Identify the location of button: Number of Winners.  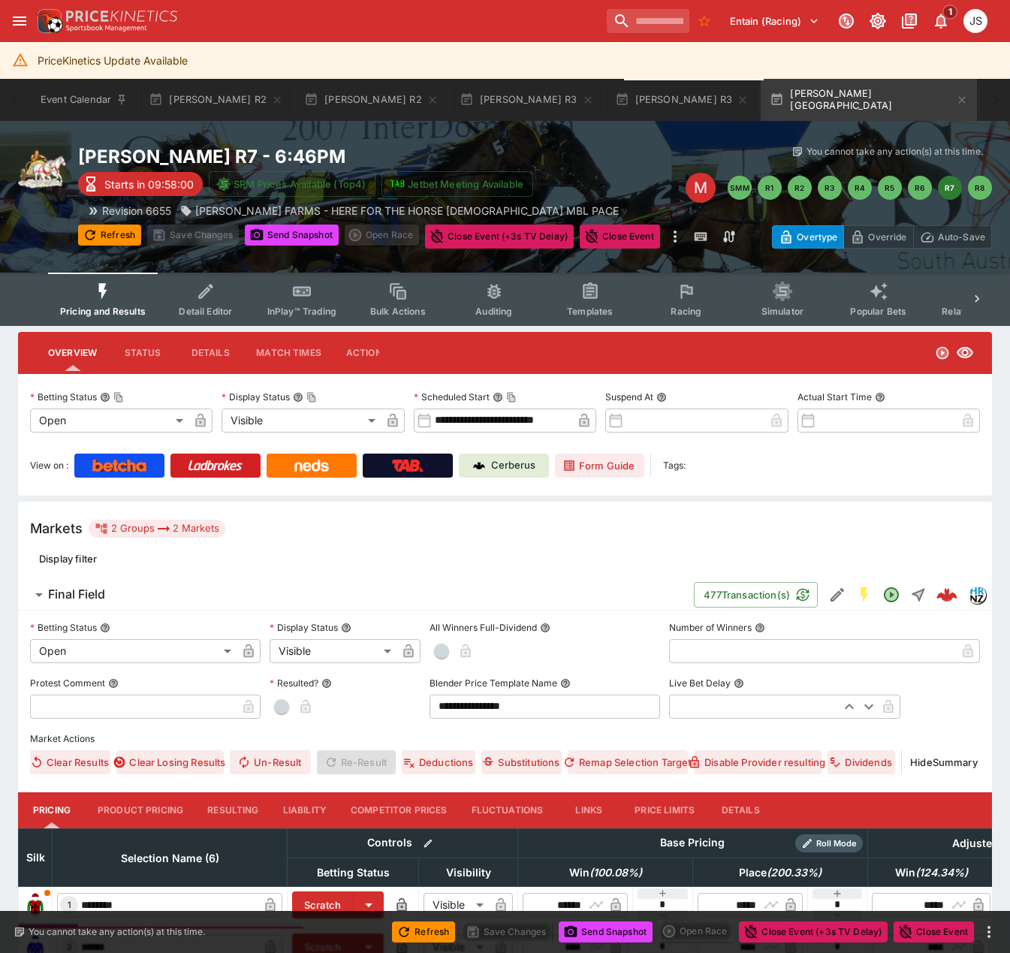
(760, 628).